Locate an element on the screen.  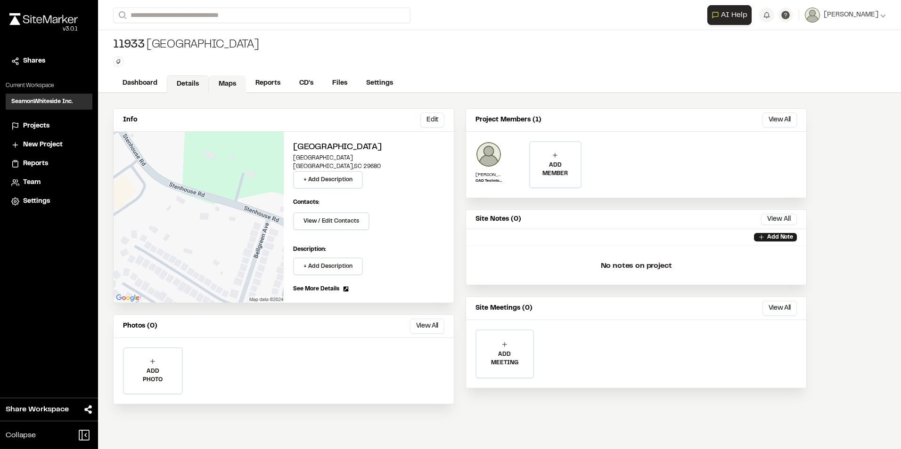
a: Details is located at coordinates (187, 84).